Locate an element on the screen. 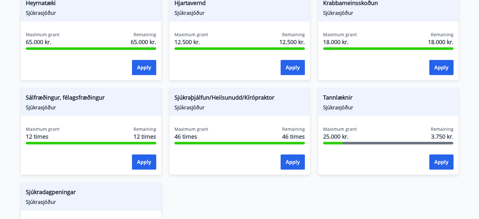 Image resolution: width=479 pixels, height=219 pixels. span: Sálfræðingur, félagsfræðingur is located at coordinates (91, 99).